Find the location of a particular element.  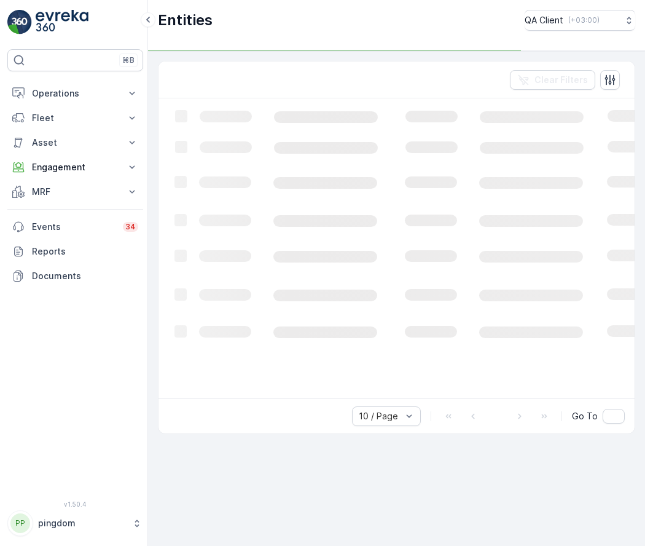

span: Go To is located at coordinates (585, 416).